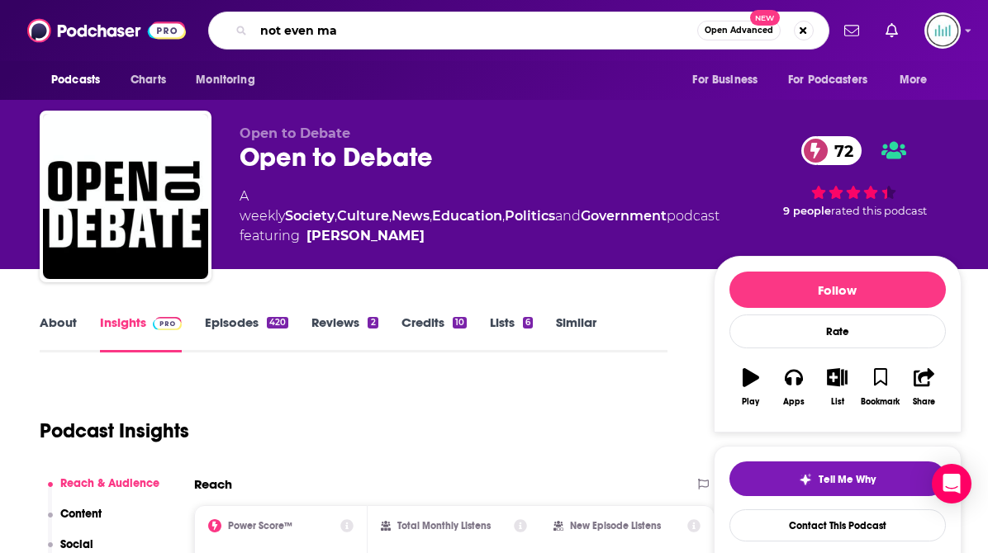  What do you see at coordinates (344, 334) in the screenshot?
I see `a: Reviews2` at bounding box center [344, 334].